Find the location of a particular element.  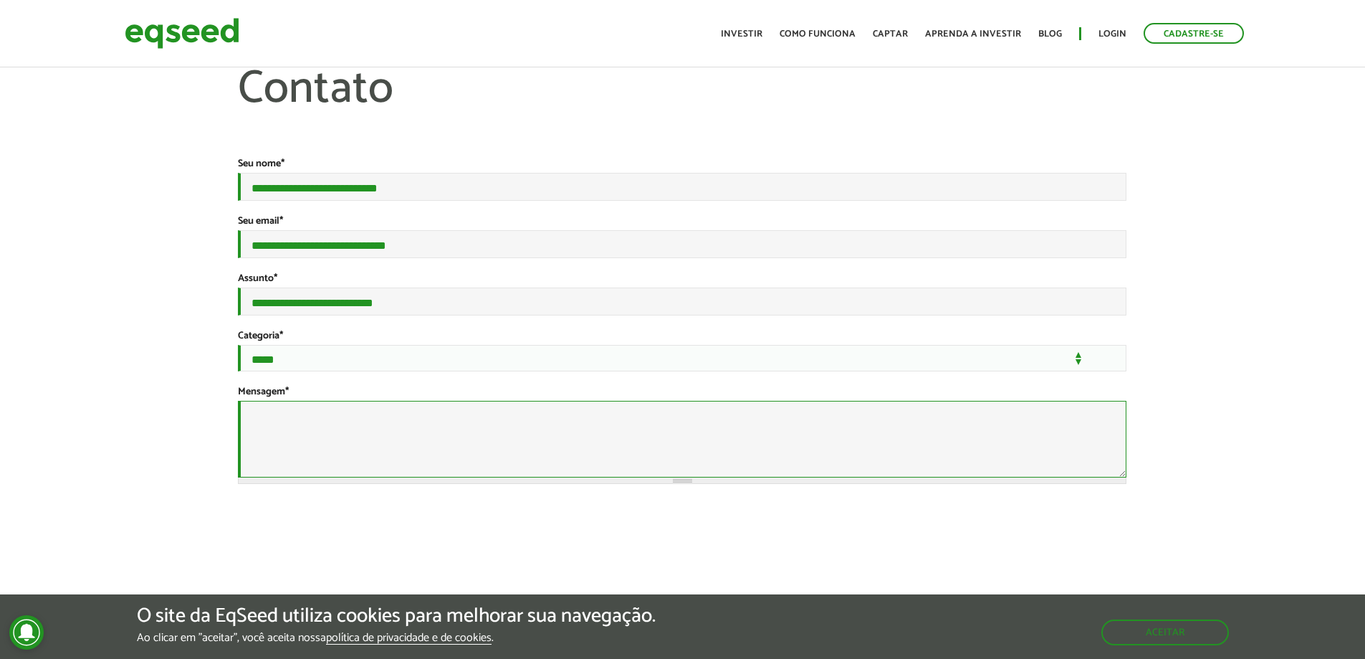

a: Login is located at coordinates (1112, 34).